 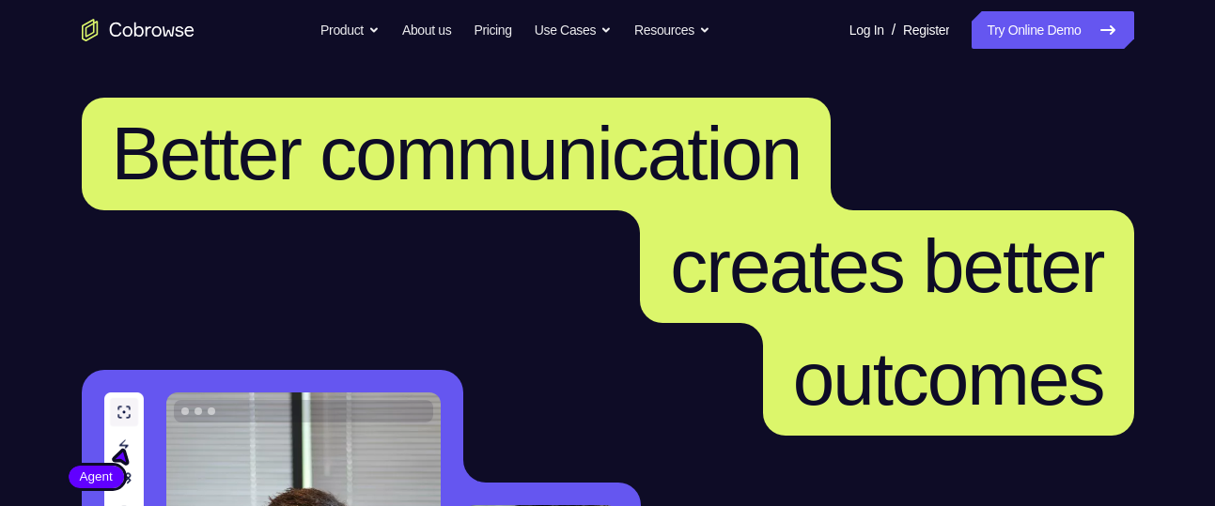 I want to click on span: creates better, so click(x=886, y=266).